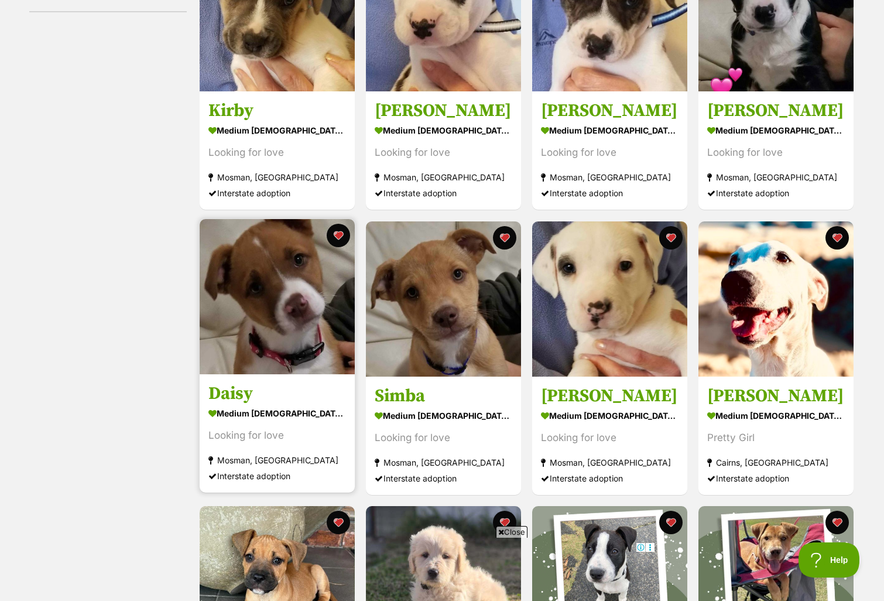  I want to click on span: Close, so click(512, 532).